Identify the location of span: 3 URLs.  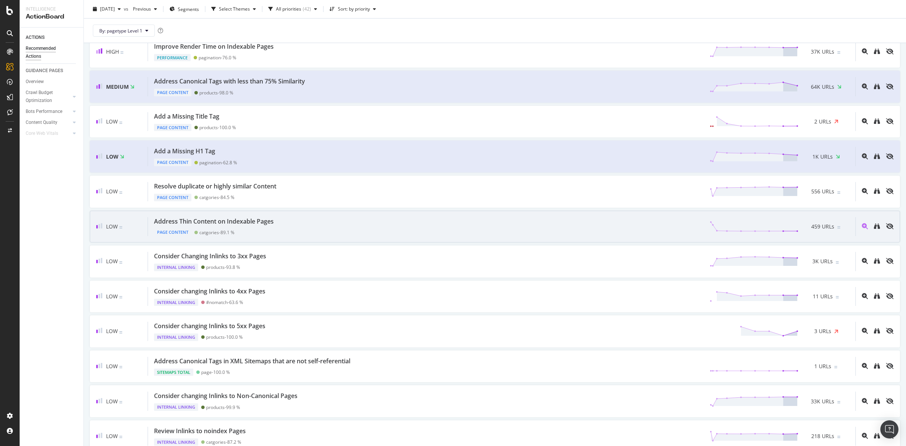
(823, 331).